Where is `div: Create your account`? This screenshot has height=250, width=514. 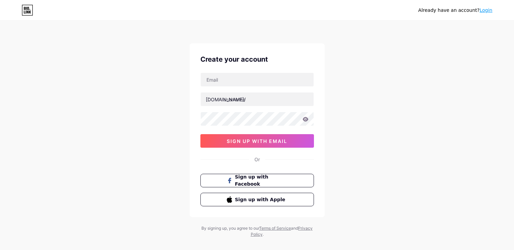 div: Create your account is located at coordinates (257, 59).